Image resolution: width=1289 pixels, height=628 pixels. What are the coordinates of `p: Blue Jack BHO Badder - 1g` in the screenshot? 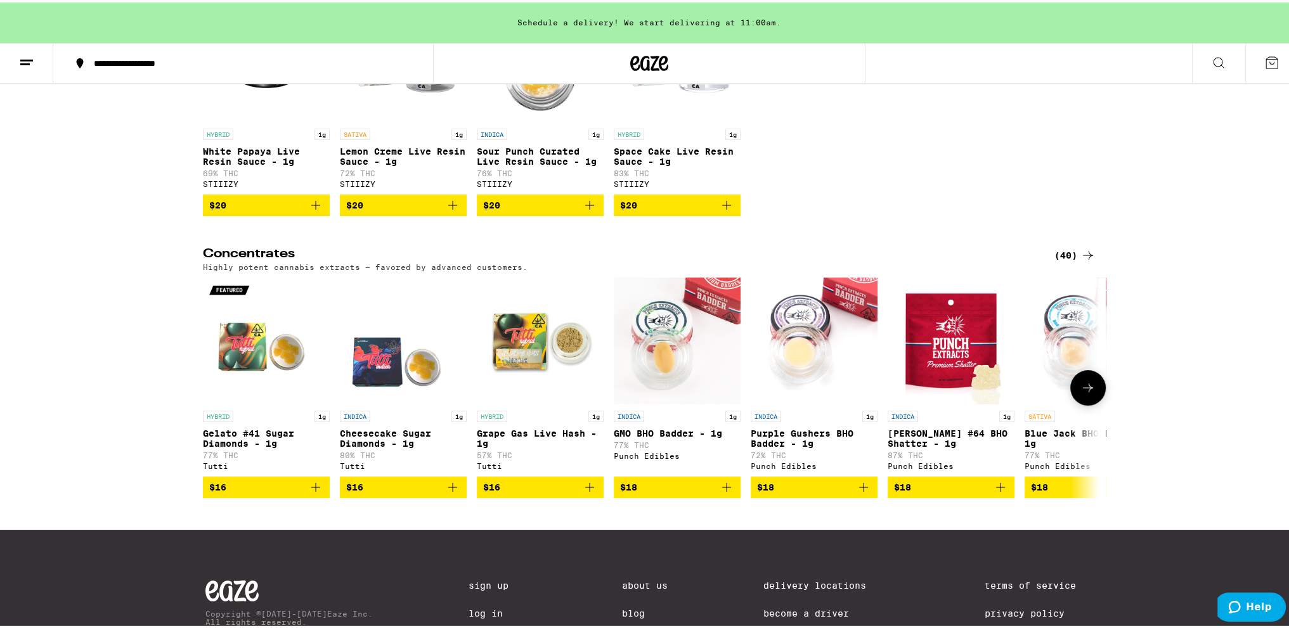 It's located at (1088, 436).